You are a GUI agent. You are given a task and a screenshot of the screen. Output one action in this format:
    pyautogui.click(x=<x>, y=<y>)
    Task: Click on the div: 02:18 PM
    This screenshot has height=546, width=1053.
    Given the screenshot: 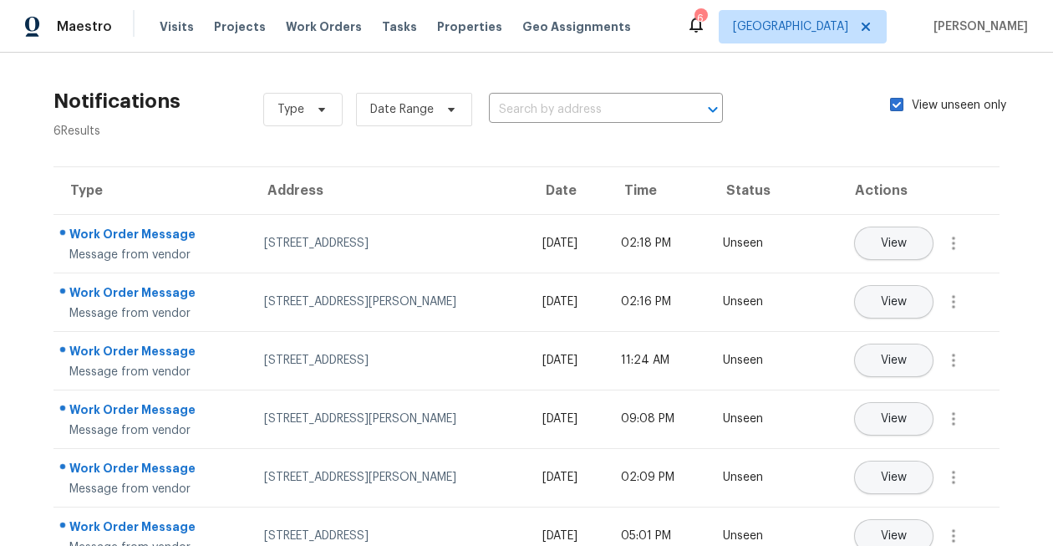 What is the action you would take?
    pyautogui.click(x=658, y=243)
    